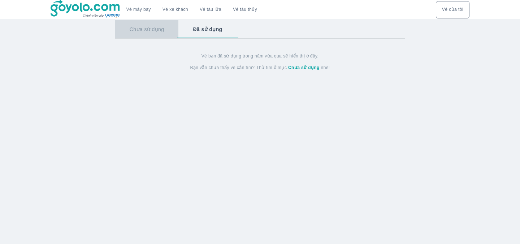 This screenshot has width=520, height=244. Describe the element at coordinates (245, 10) in the screenshot. I see `button: Vé tàu thủy` at that location.